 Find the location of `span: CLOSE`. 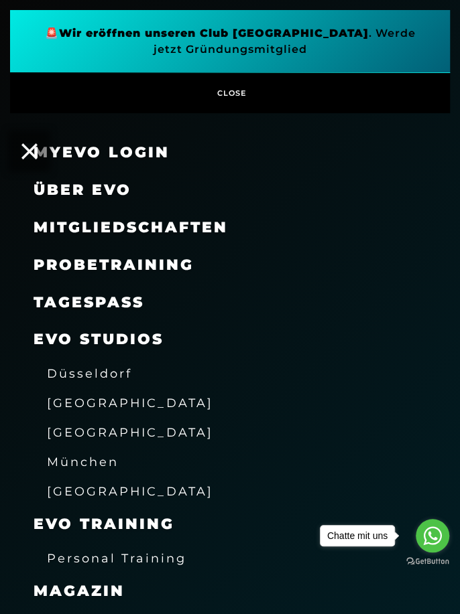

span: CLOSE is located at coordinates (230, 93).